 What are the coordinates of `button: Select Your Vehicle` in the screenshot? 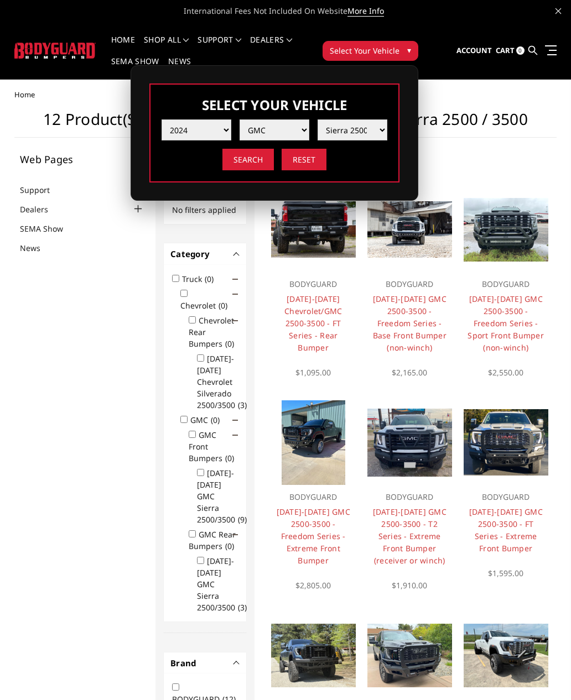 It's located at (370, 51).